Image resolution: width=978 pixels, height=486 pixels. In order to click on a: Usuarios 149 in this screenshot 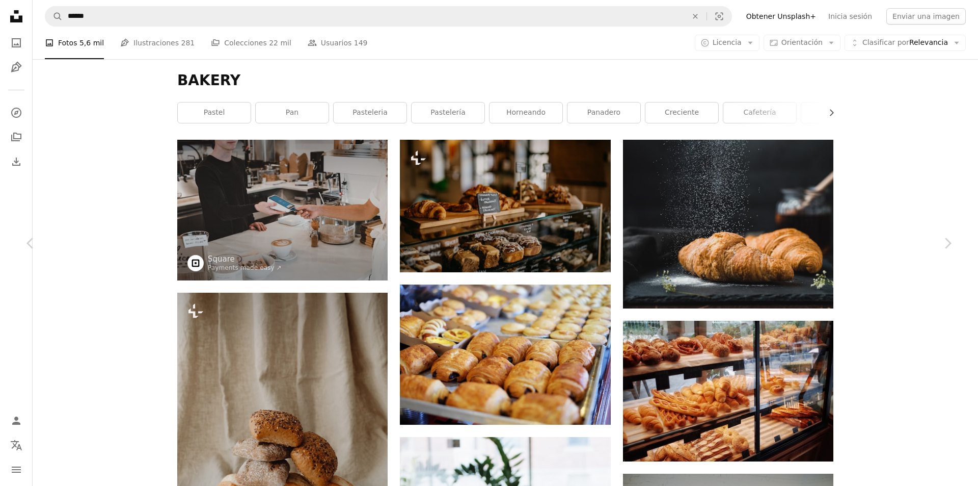, I will do `click(338, 43)`.